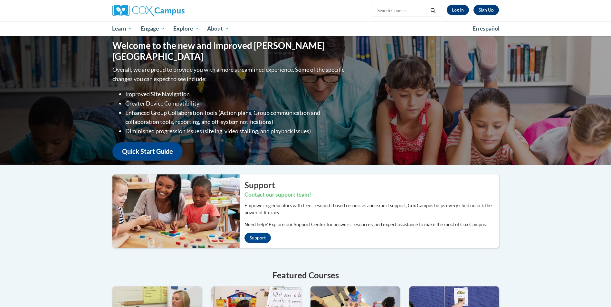 The width and height of the screenshot is (611, 307). What do you see at coordinates (153, 29) in the screenshot?
I see `span: Engage` at bounding box center [153, 29].